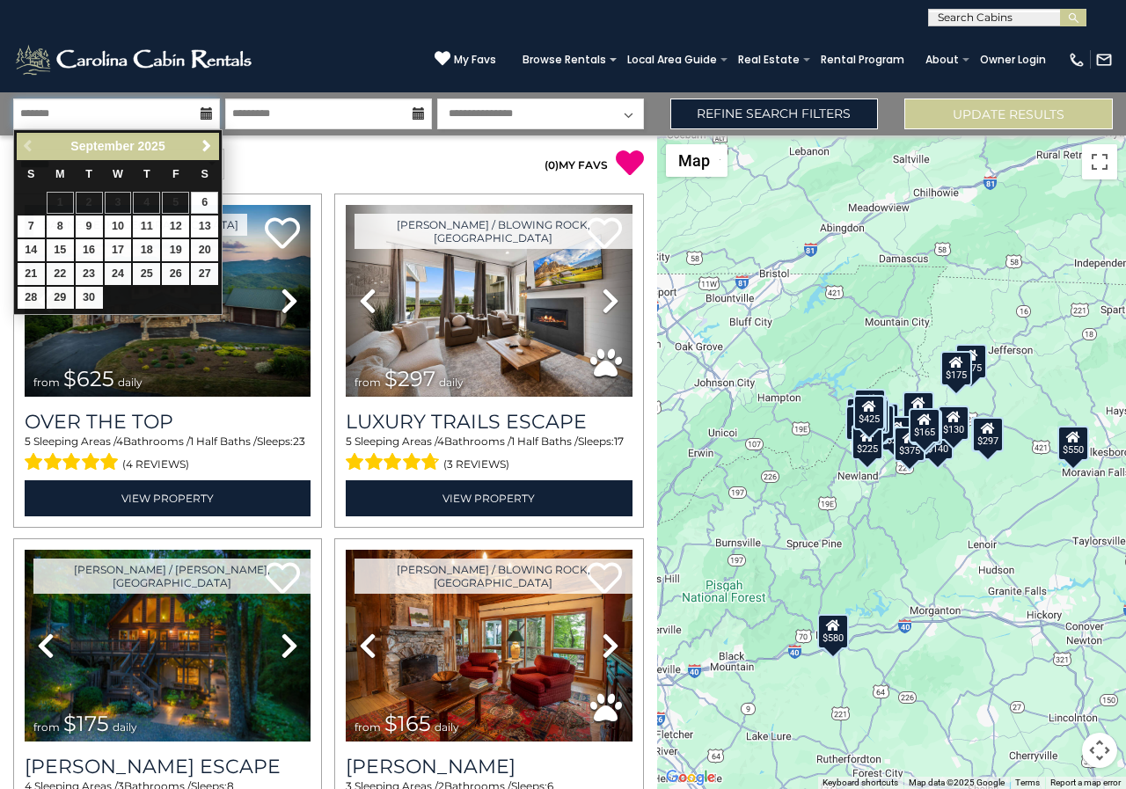 The image size is (1126, 789). What do you see at coordinates (860, 783) in the screenshot?
I see `button: Keyboard shortcuts` at bounding box center [860, 783].